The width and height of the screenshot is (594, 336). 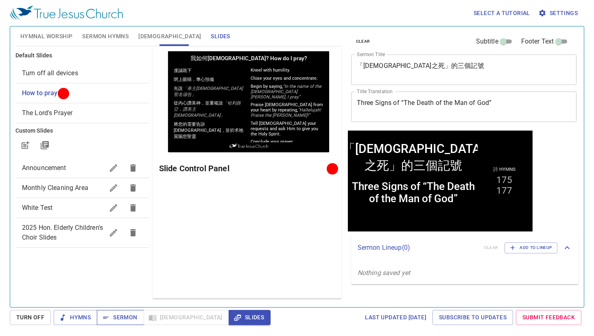 I want to click on div: Monthly Cleaning Area, so click(x=82, y=188).